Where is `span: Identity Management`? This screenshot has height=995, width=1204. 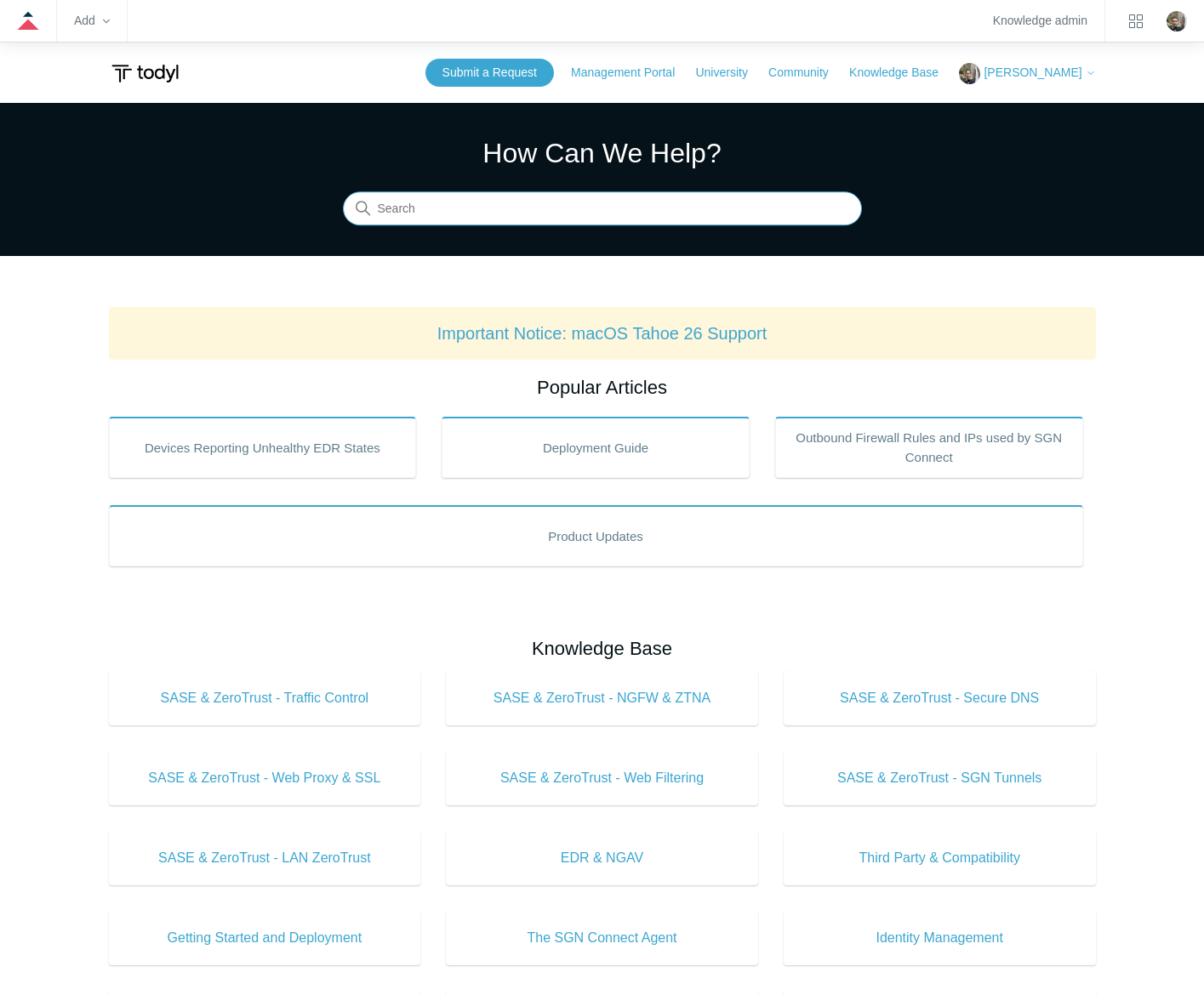 span: Identity Management is located at coordinates (940, 938).